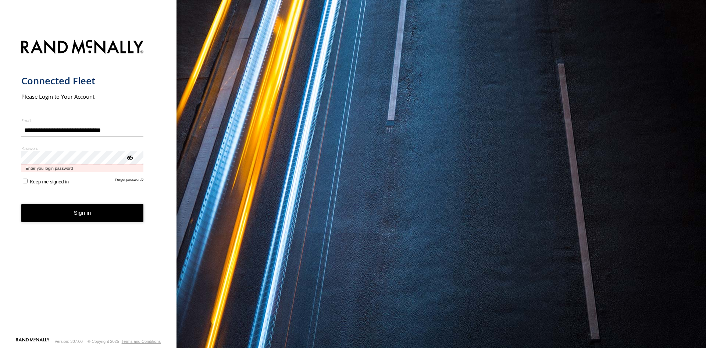 This screenshot has height=348, width=706. What do you see at coordinates (33, 341) in the screenshot?
I see `a: Visit our Website` at bounding box center [33, 341].